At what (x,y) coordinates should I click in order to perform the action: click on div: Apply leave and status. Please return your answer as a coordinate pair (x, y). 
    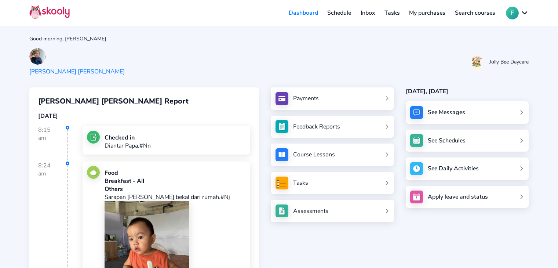
    Looking at the image, I should click on (458, 197).